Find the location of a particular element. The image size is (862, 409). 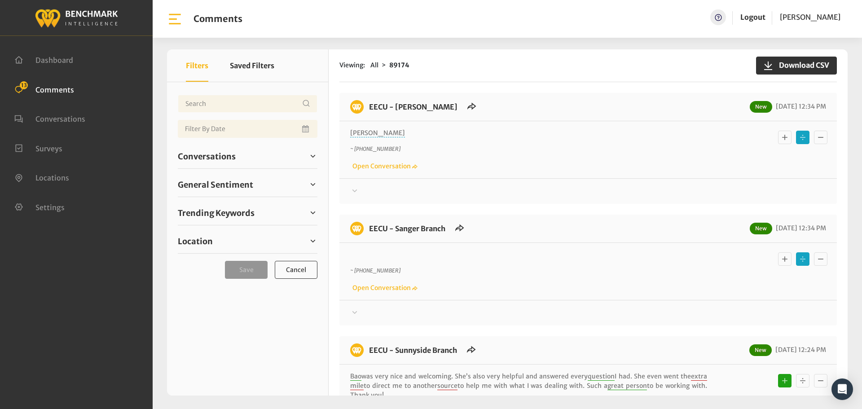

input: Username is located at coordinates (247, 104).